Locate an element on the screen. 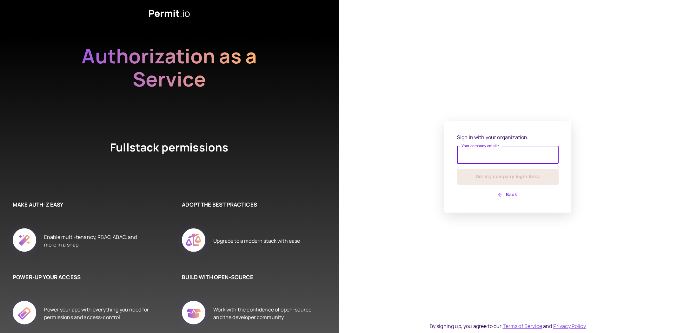  div: Power your app with everything you need for permissions and access-control is located at coordinates (97, 314).